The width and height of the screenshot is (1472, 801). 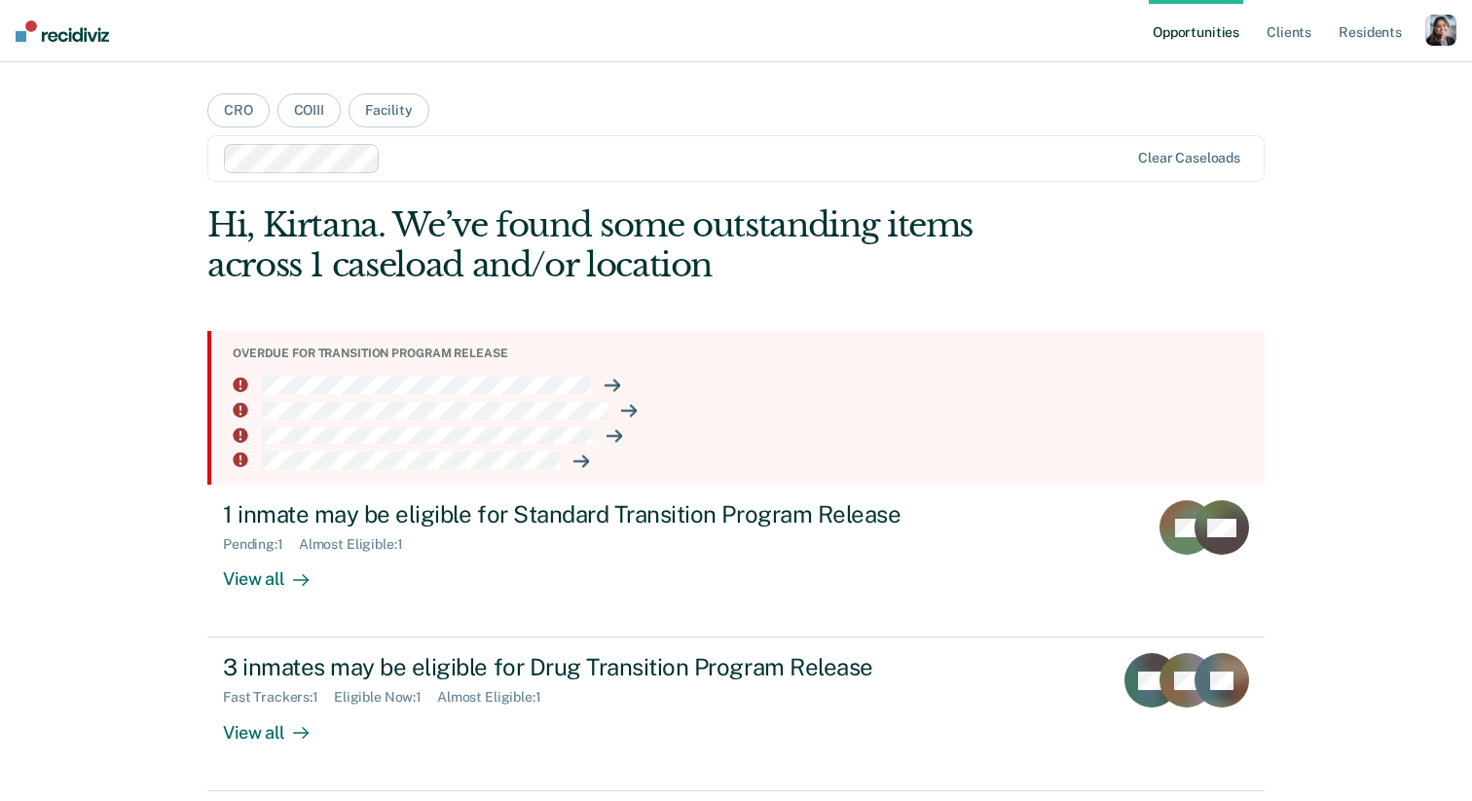 What do you see at coordinates (388, 110) in the screenshot?
I see `button: Facility` at bounding box center [388, 110].